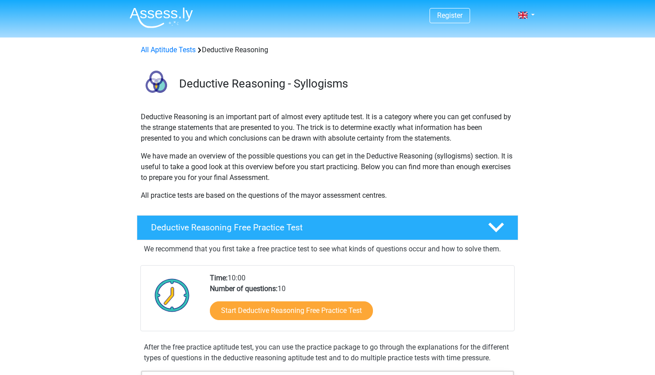 Image resolution: width=655 pixels, height=375 pixels. Describe the element at coordinates (328, 195) in the screenshot. I see `p: All practice tests are based on the questions of the mayor assessment centres.` at that location.